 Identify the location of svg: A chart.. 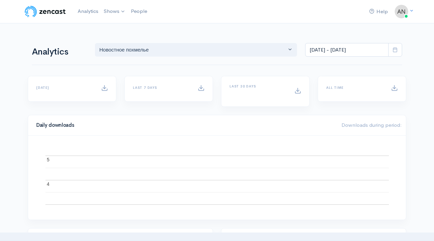
(217, 178).